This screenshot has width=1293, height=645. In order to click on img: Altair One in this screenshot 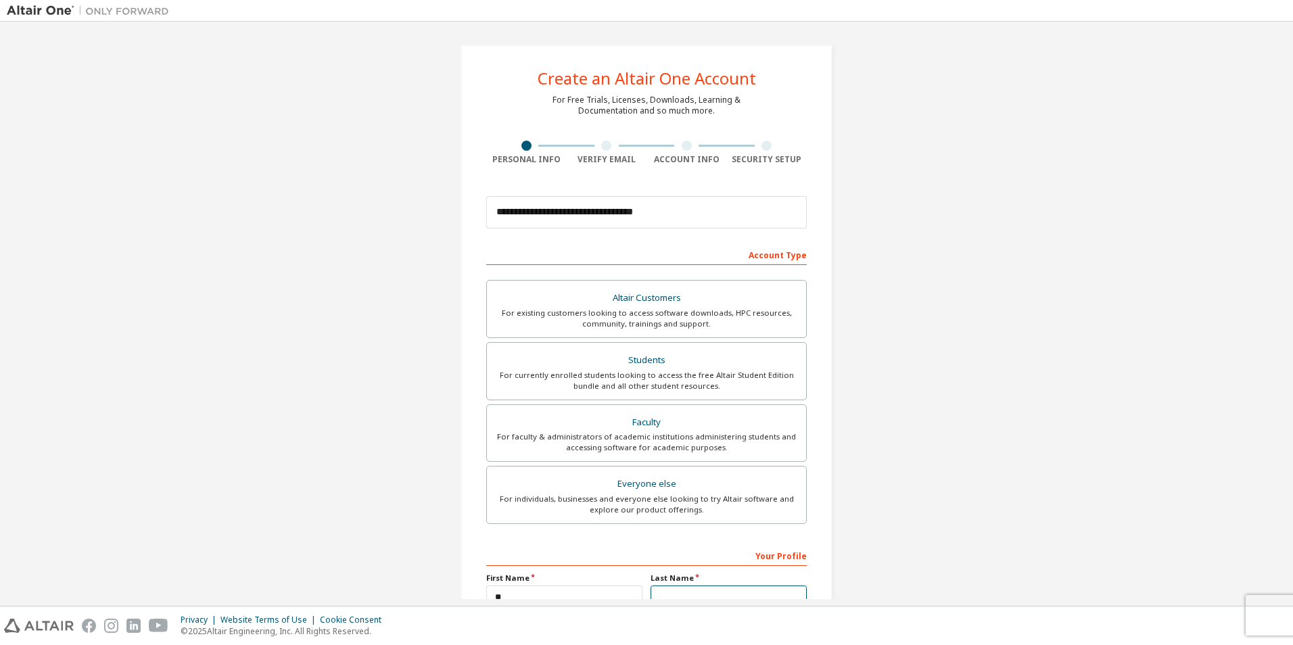, I will do `click(91, 11)`.